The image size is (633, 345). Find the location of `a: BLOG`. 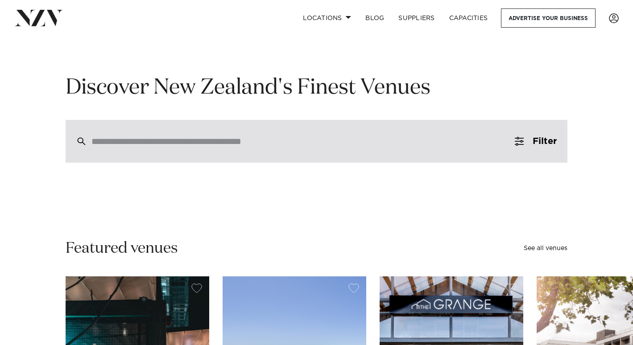

a: BLOG is located at coordinates (375, 18).